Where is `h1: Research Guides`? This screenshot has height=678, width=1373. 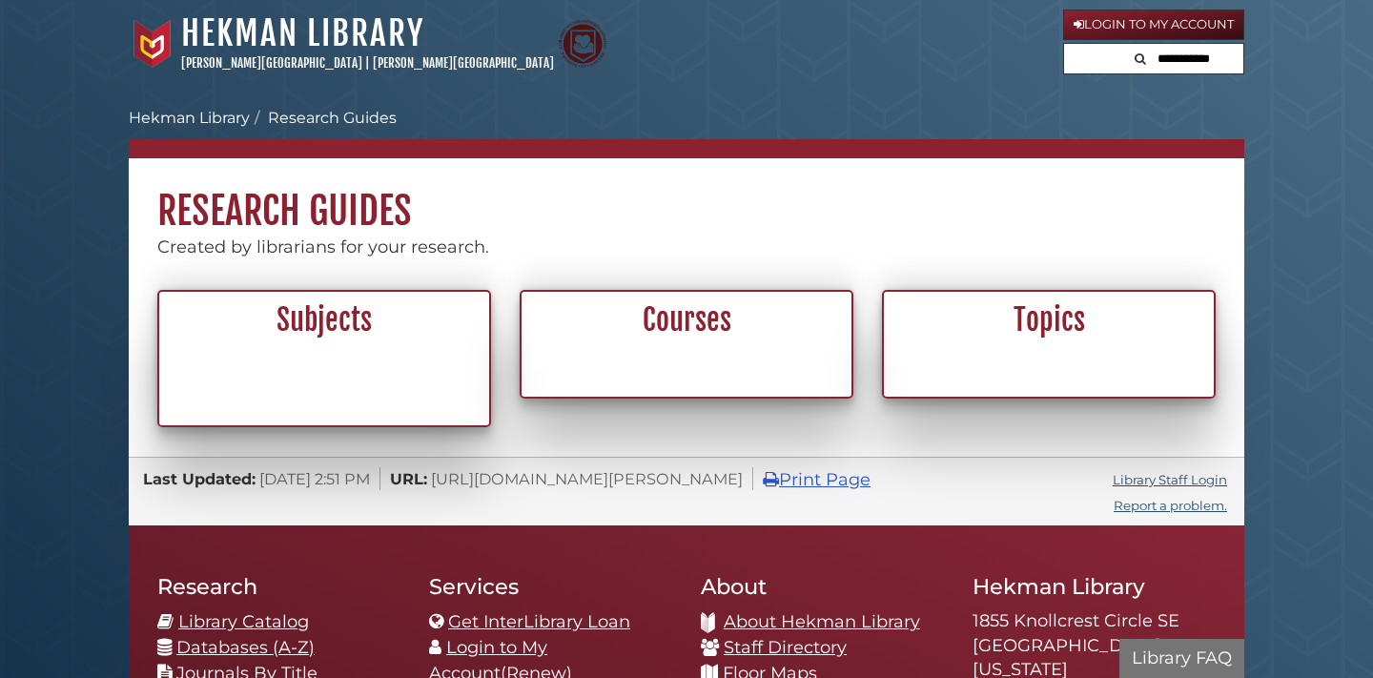
h1: Research Guides is located at coordinates (687, 196).